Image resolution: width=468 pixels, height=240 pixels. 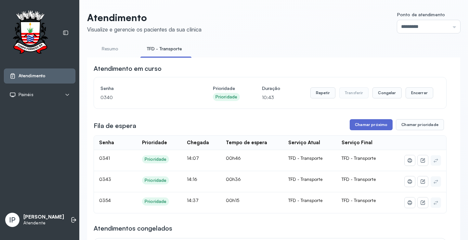 I want to click on div: Serviço Atual, so click(x=304, y=143).